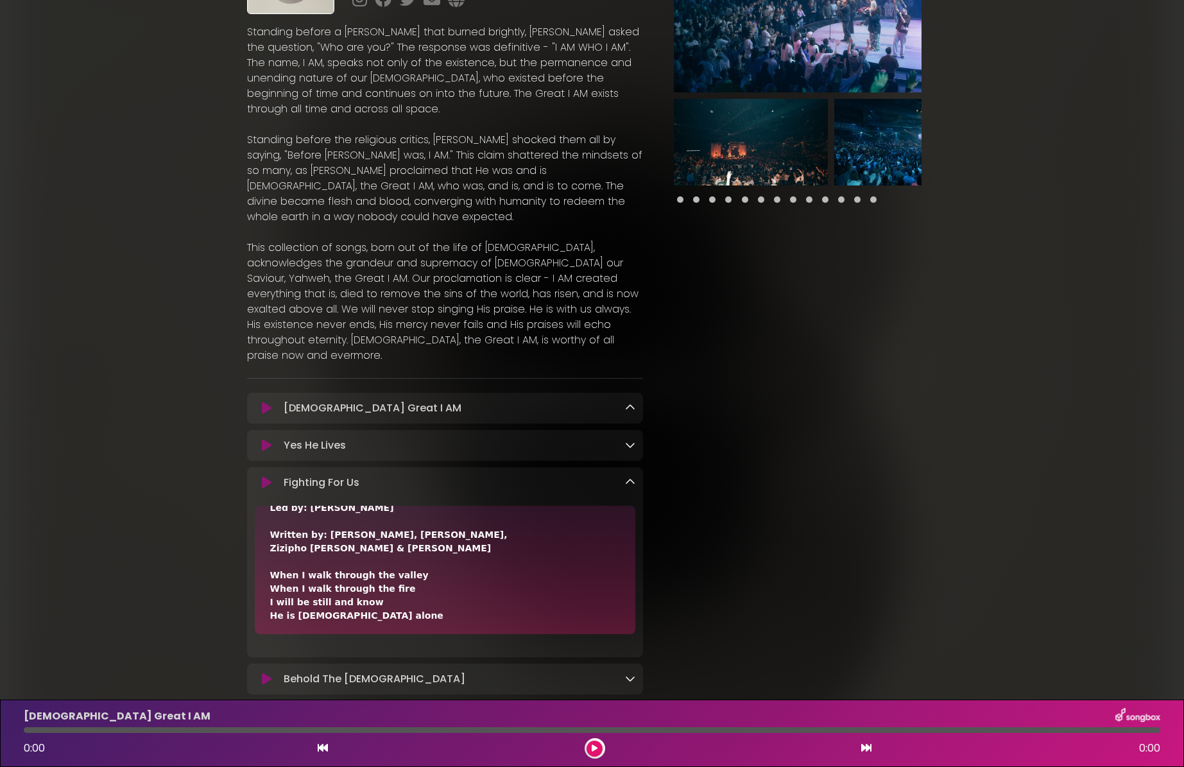  Describe the element at coordinates (912, 142) in the screenshot. I see `img: gTufBB9xTMeUqoSkXQIa` at that location.